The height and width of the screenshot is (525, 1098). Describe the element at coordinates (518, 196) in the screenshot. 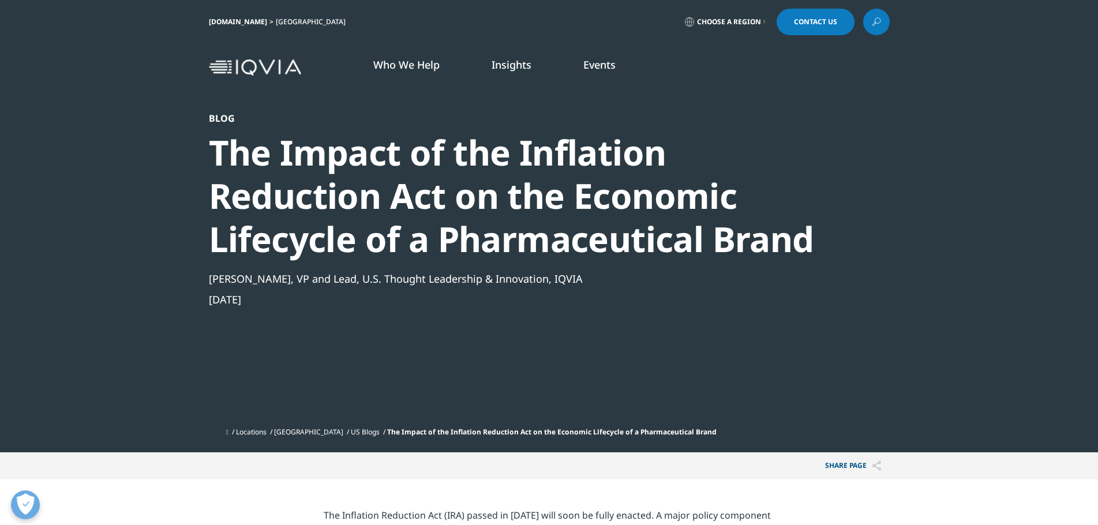

I see `div: The Impact of the Inflation Reduction Act on the Economic Lifecycle of a Pharmaceutical Brand` at that location.